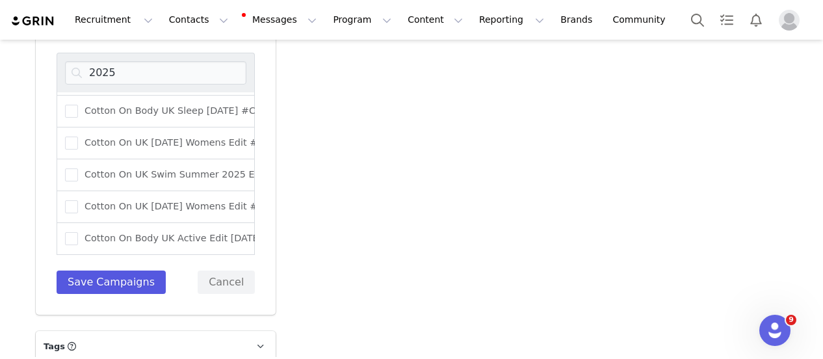  What do you see at coordinates (280, 20) in the screenshot?
I see `button: Messages` at bounding box center [280, 20].